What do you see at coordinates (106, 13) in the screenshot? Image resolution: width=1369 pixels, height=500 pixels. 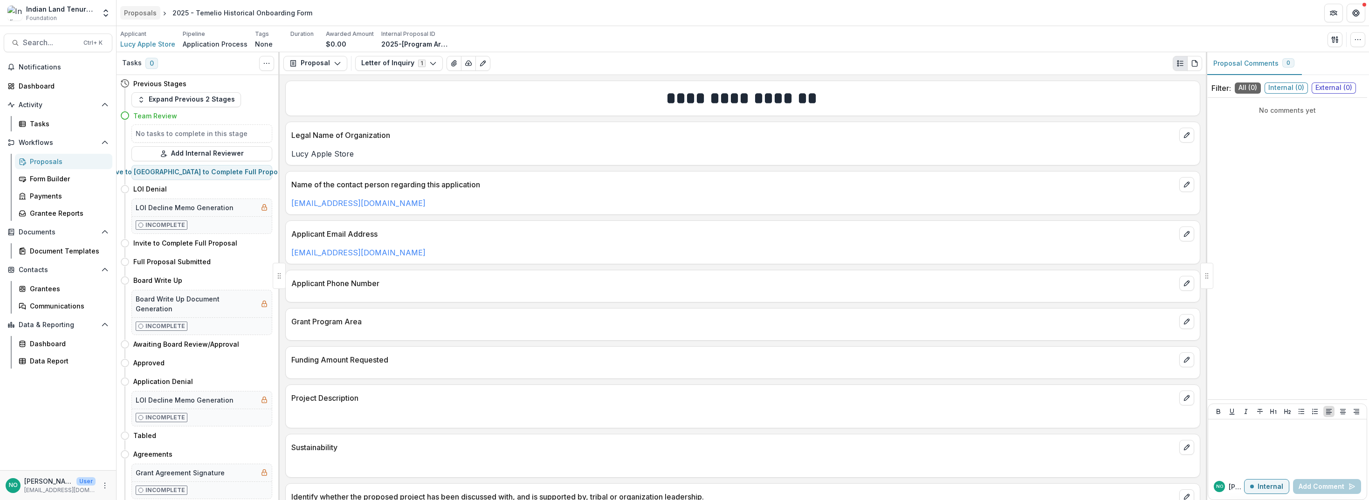 I see `button: Open entity switcher` at bounding box center [106, 13].